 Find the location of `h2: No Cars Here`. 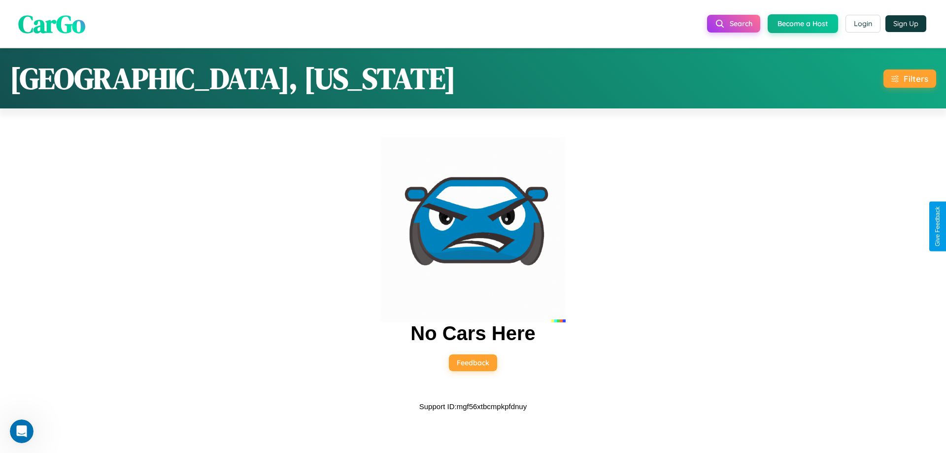

h2: No Cars Here is located at coordinates (473, 333).